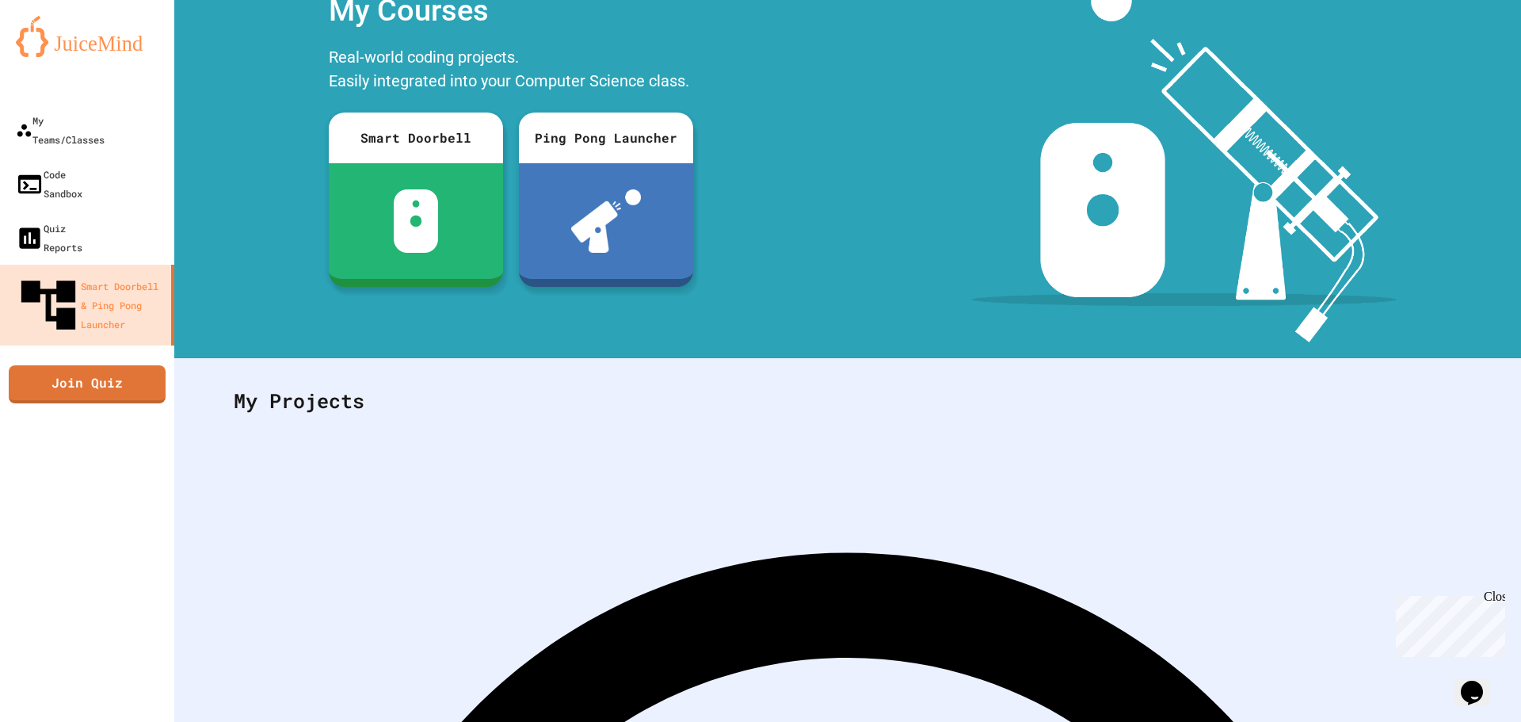 The height and width of the screenshot is (722, 1521). I want to click on div: My Teams/Classes, so click(60, 130).